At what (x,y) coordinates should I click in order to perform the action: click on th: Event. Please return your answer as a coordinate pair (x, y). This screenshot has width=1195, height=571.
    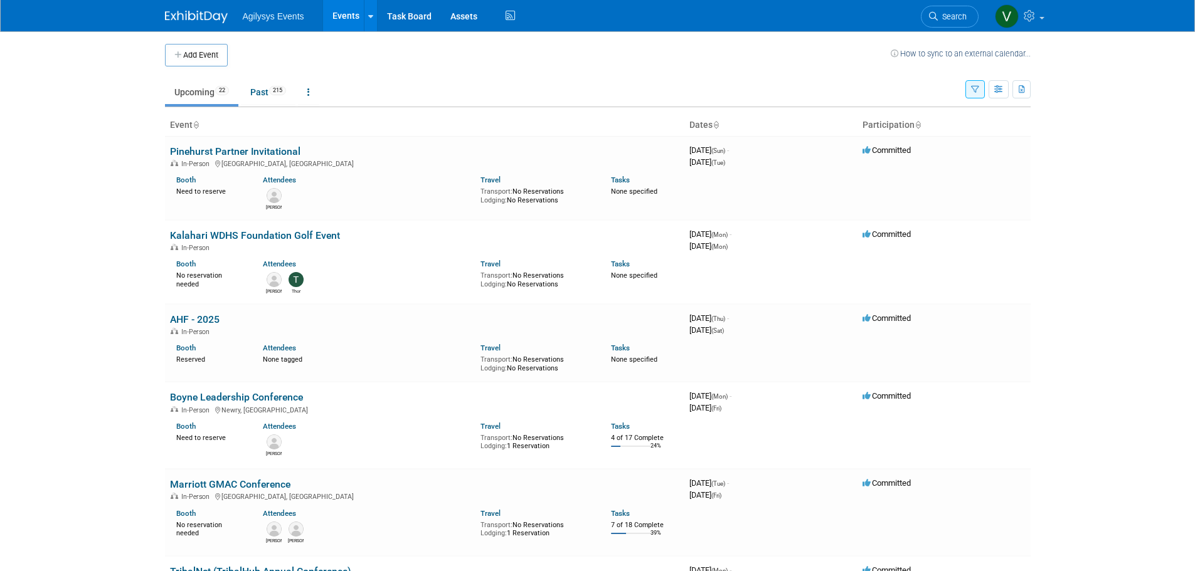
    Looking at the image, I should click on (425, 125).